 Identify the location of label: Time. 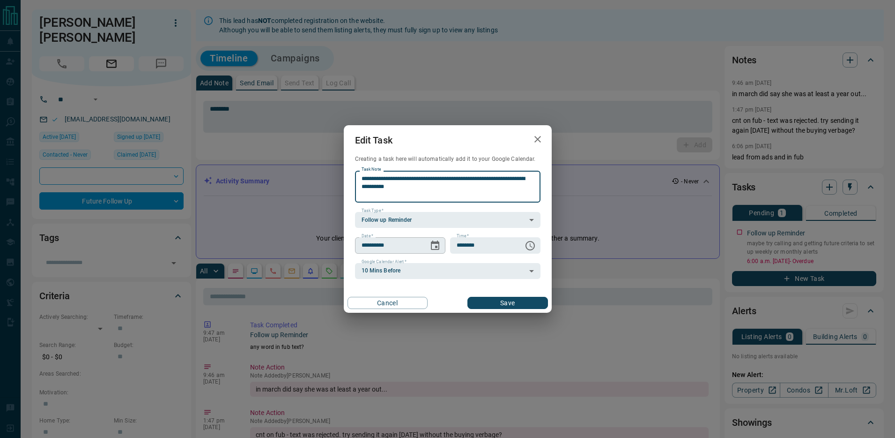
(463, 236).